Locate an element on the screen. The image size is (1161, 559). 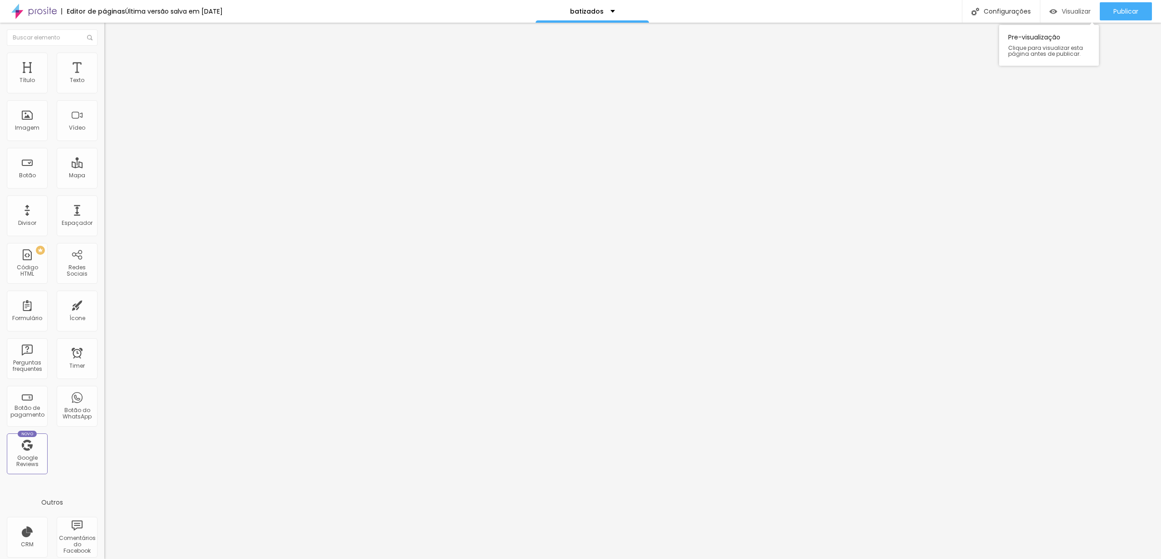
div: Pre-visualização is located at coordinates (1049, 45).